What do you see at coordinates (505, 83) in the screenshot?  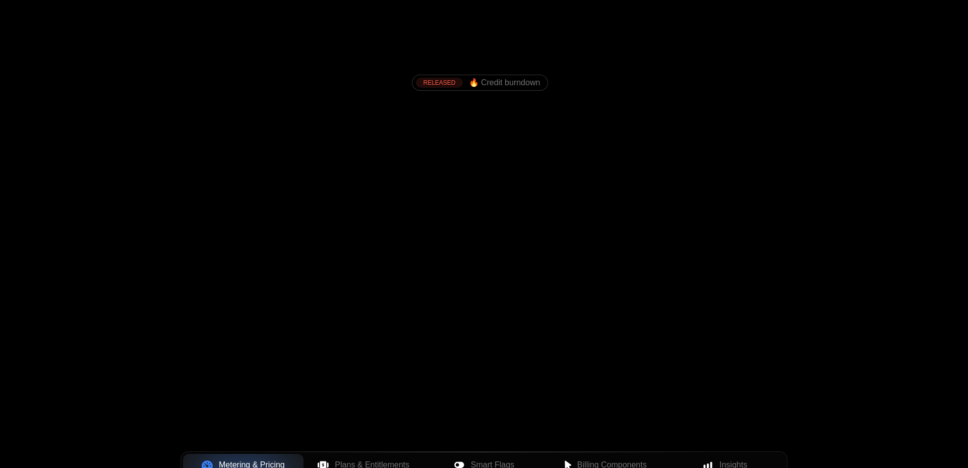 I see `span: 🔥 Credit burndown` at bounding box center [505, 83].